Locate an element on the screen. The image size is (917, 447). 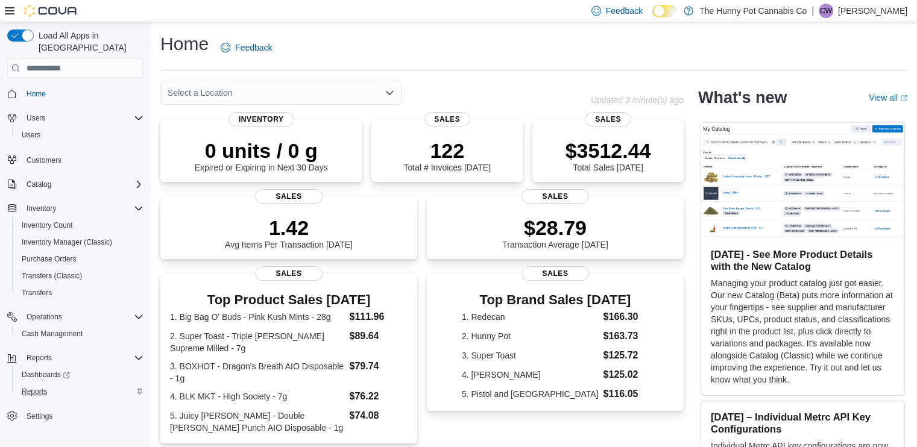
button: Inventory is located at coordinates (41, 209).